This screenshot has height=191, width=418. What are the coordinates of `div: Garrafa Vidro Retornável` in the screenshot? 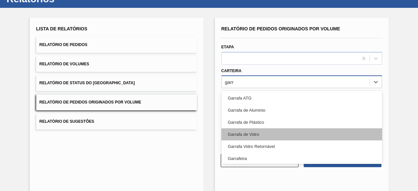 It's located at (302, 146).